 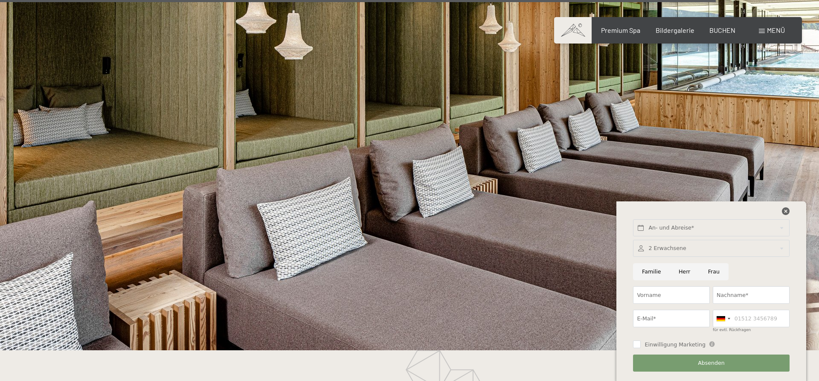 What do you see at coordinates (722, 30) in the screenshot?
I see `span: BUCHEN` at bounding box center [722, 30].